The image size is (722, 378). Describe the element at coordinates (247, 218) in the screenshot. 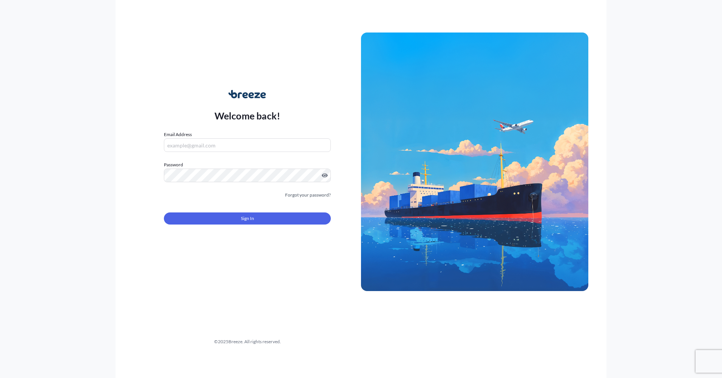

I see `span: Sign In` at that location.